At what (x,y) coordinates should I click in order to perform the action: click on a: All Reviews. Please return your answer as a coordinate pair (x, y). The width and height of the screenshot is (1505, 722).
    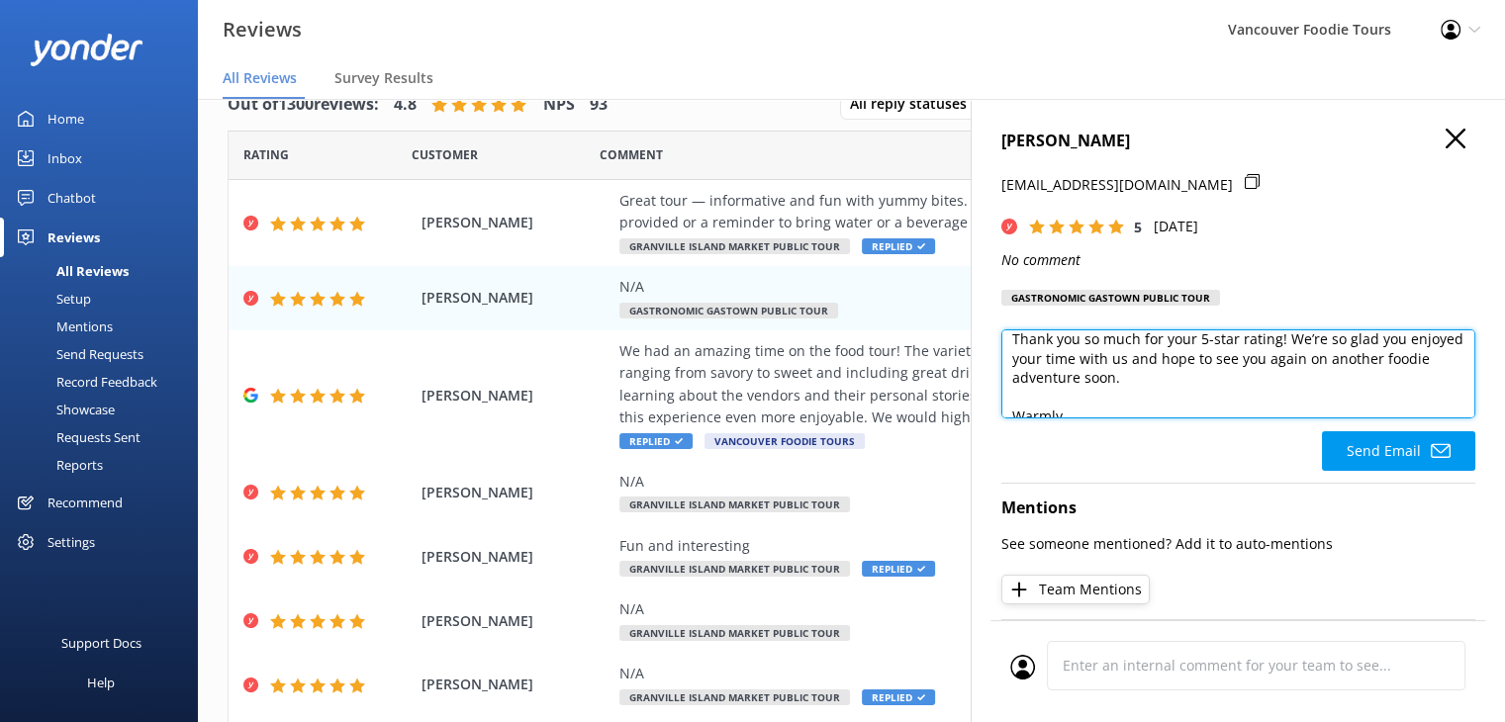
    Looking at the image, I should click on (105, 271).